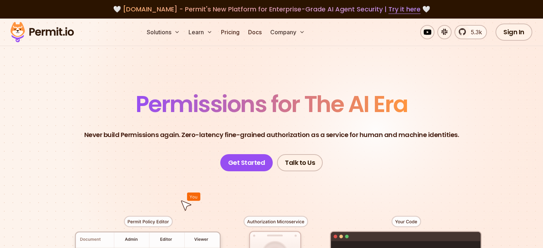  Describe the element at coordinates (272, 135) in the screenshot. I see `p: Never build Permissions again. Zero-latency fine-grained authorization as a service for human and...` at that location.